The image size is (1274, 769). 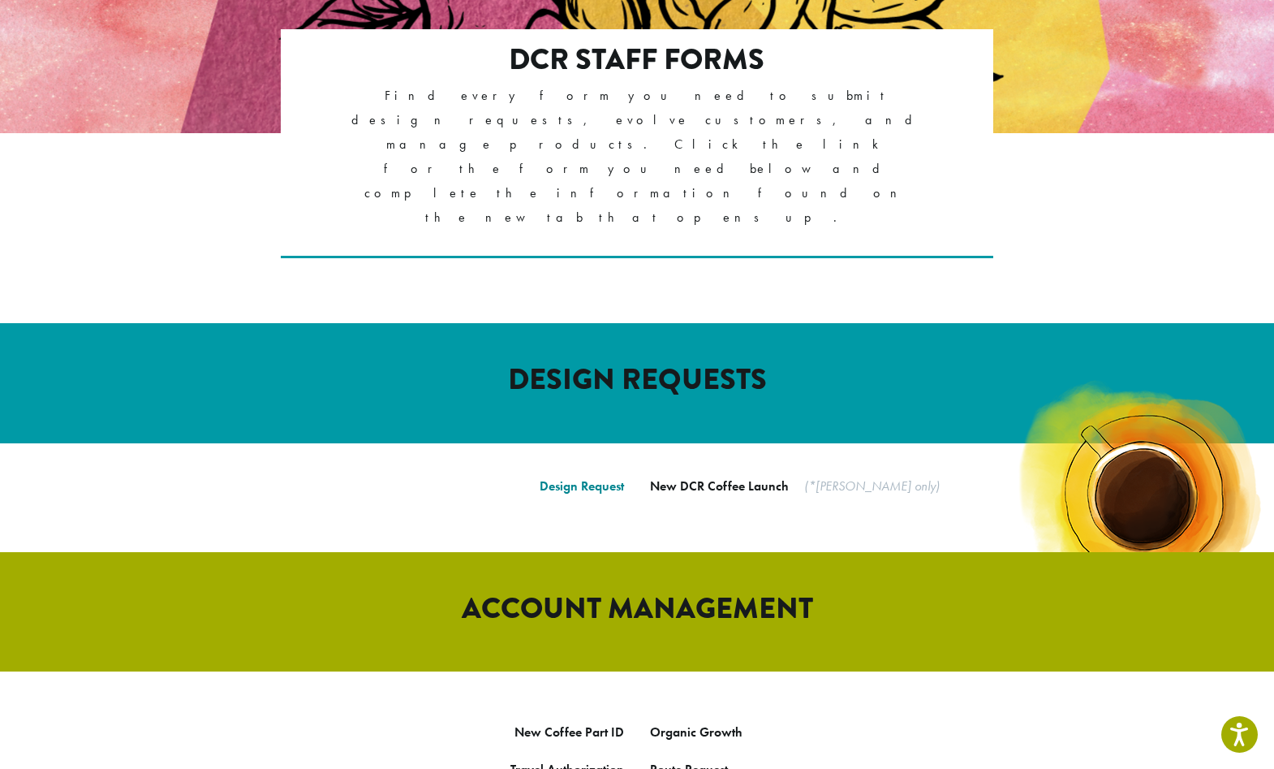 I want to click on h2: ACCOUNT MANAGEMENT, so click(x=637, y=608).